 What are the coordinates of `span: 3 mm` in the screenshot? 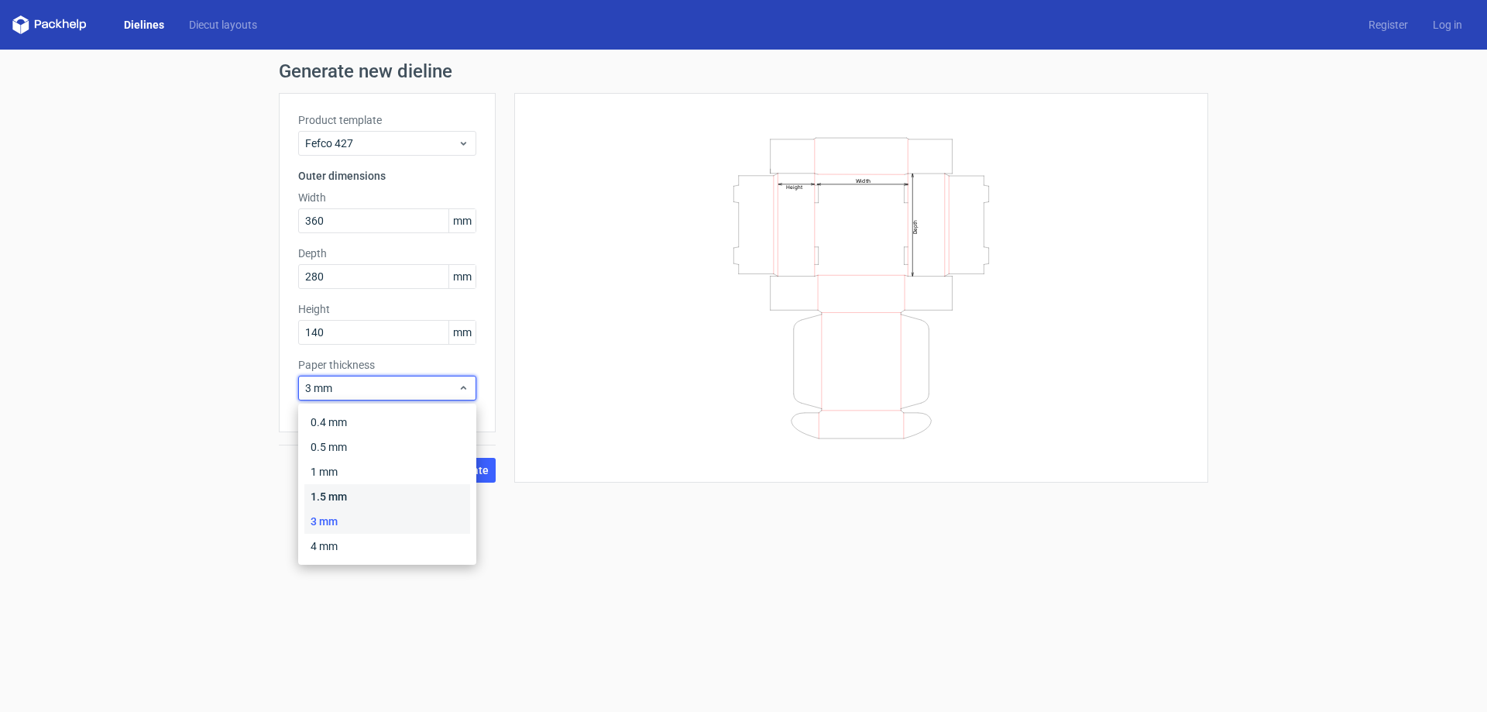 It's located at (381, 388).